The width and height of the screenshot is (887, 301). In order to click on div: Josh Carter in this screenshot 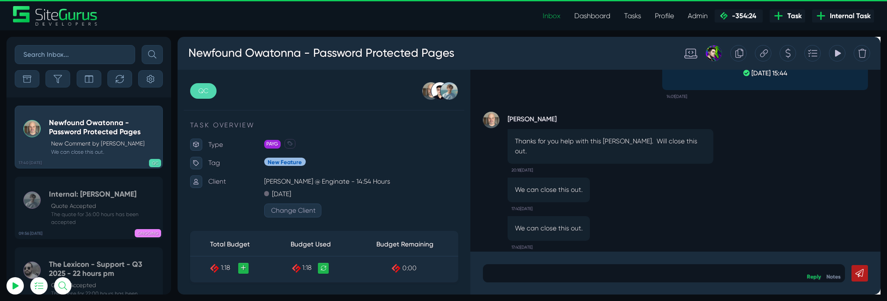, I will do `click(560, 17)`.